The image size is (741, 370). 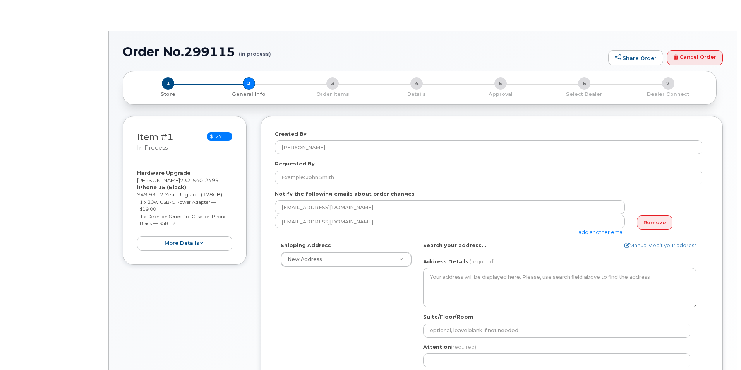 What do you see at coordinates (183, 220) in the screenshot?
I see `small: 1 x Defender Series Pro Case for iPhone Black — $58.12` at bounding box center [183, 220].